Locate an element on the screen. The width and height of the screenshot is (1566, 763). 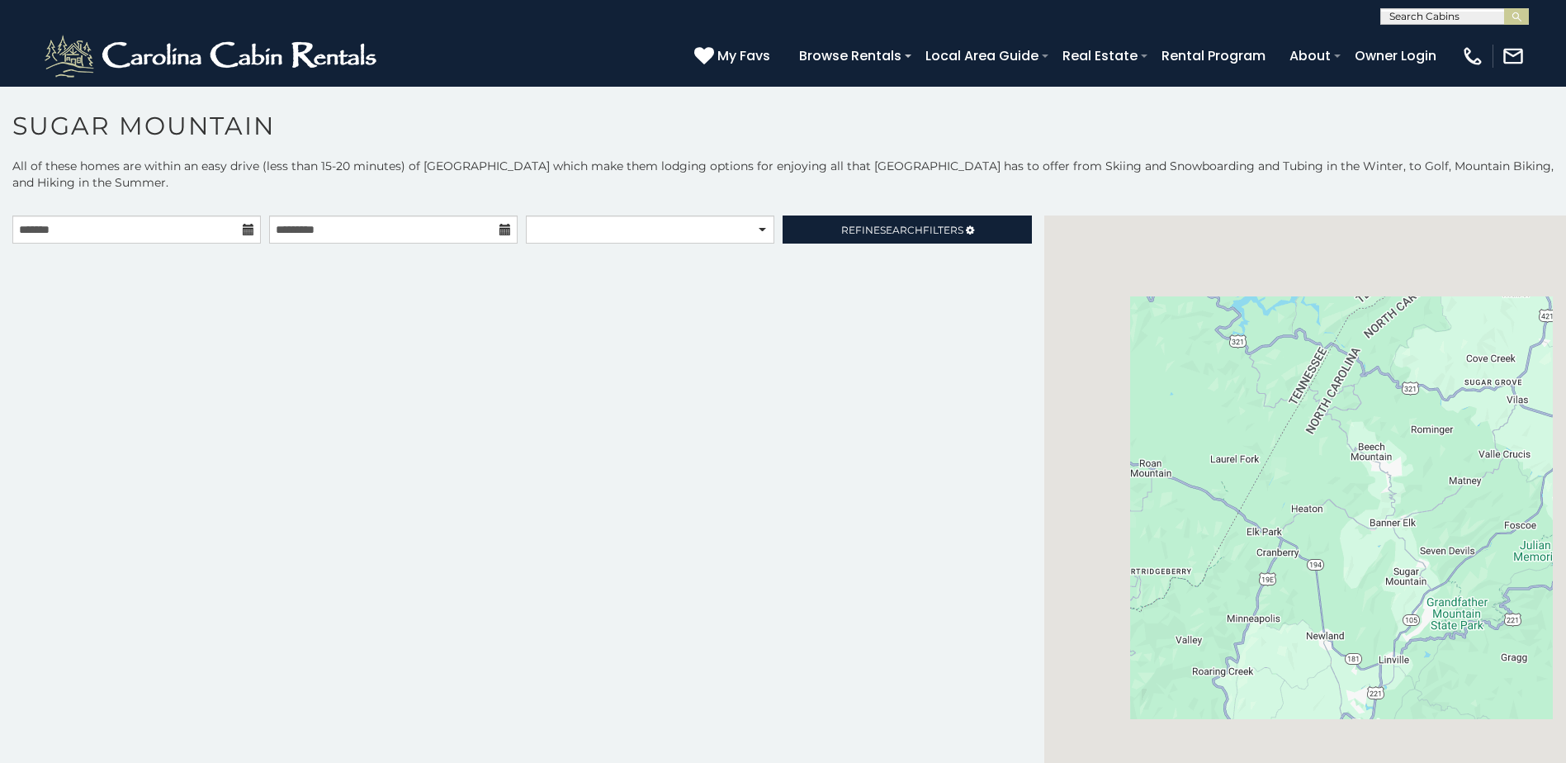
a: Browse Rentals is located at coordinates (850, 55).